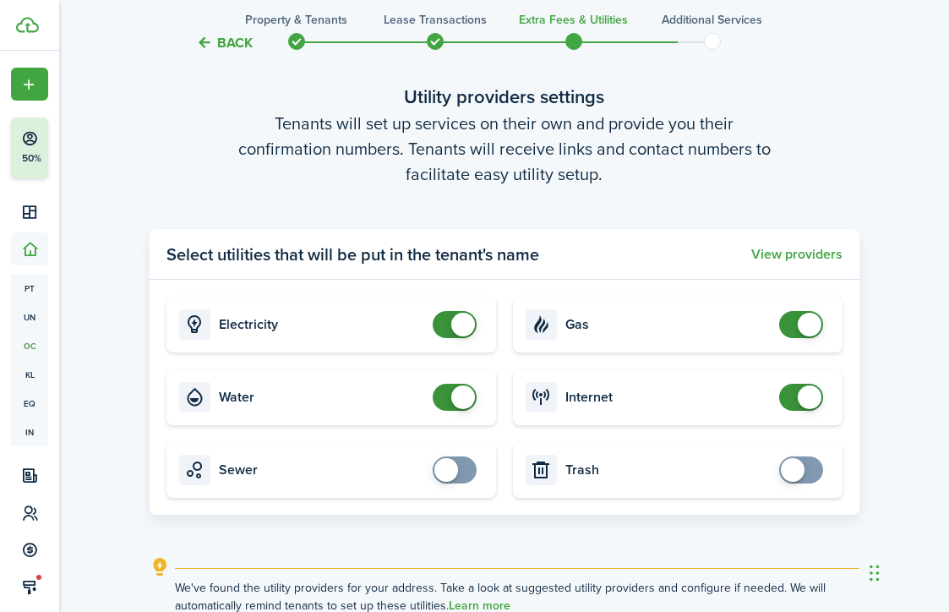  I want to click on span: kl, so click(30, 374).